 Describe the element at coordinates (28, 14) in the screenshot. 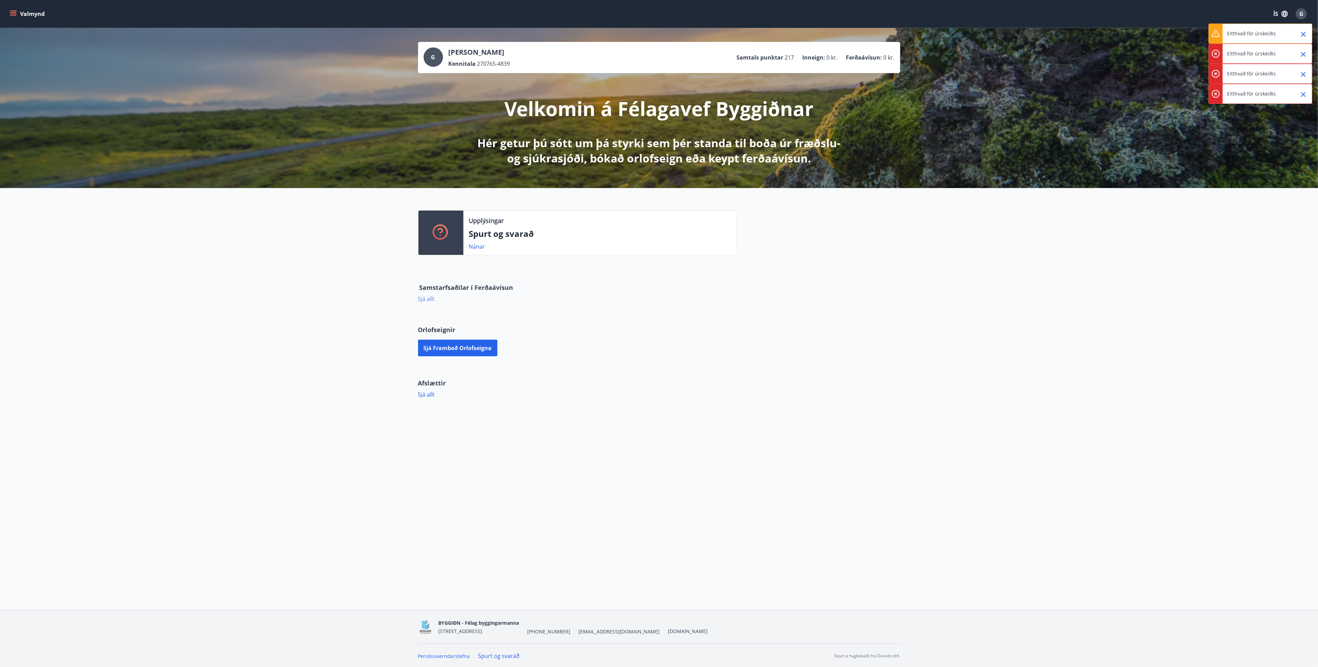

I see `button: menu` at that location.